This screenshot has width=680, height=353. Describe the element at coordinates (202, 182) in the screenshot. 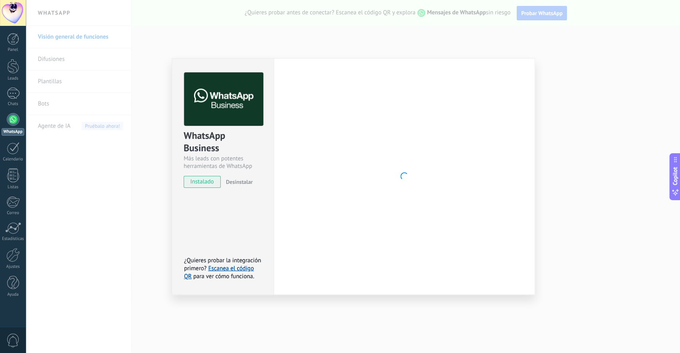

I see `span: instalado` at that location.